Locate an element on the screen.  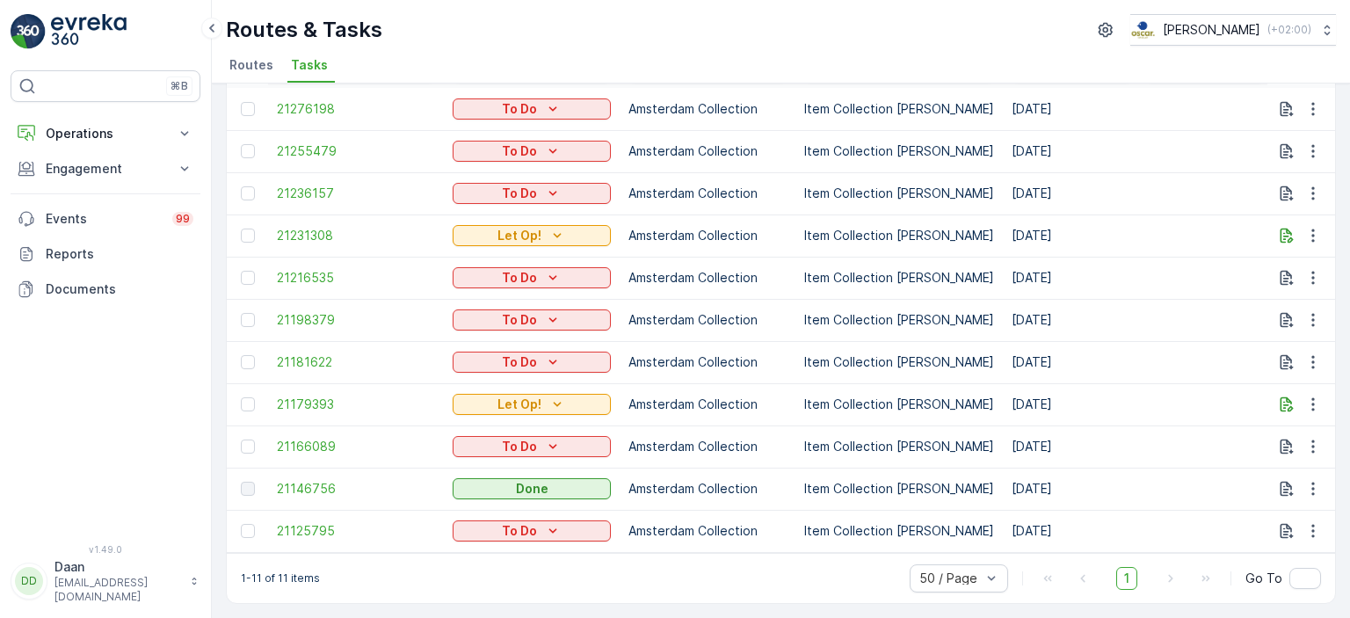
p: ( +02:00 ) is located at coordinates (1289, 30).